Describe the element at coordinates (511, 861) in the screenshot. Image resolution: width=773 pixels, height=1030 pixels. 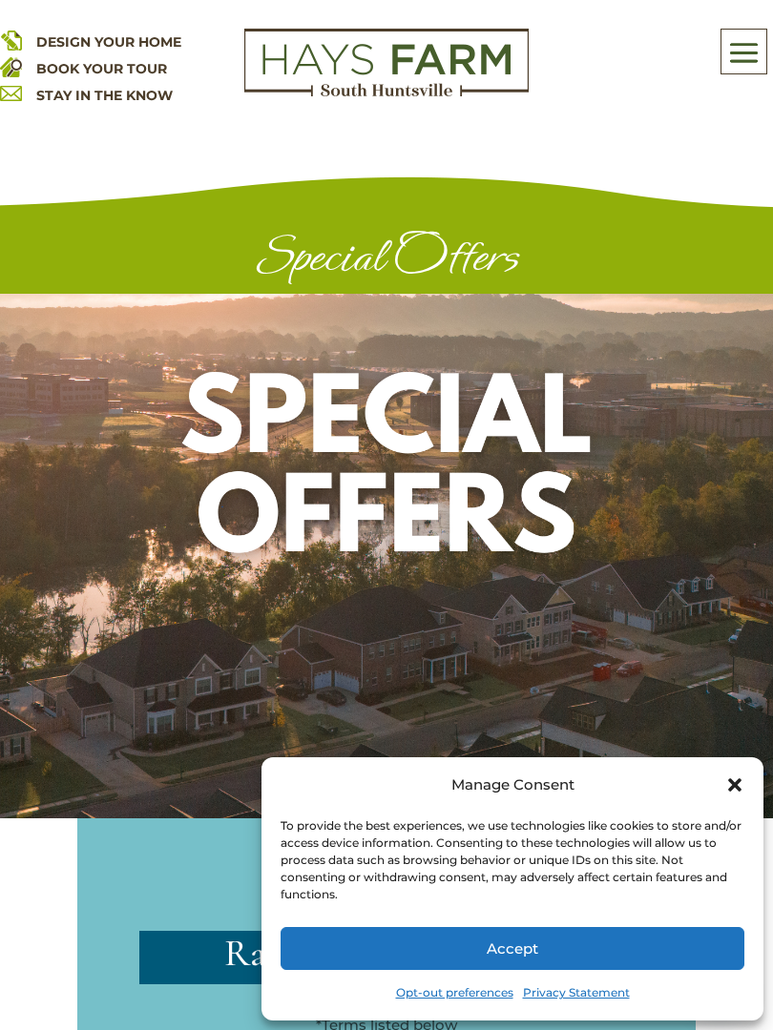
I see `div: To provide the best experiences, we use technologies like cookies to store and/or access device i...` at that location.